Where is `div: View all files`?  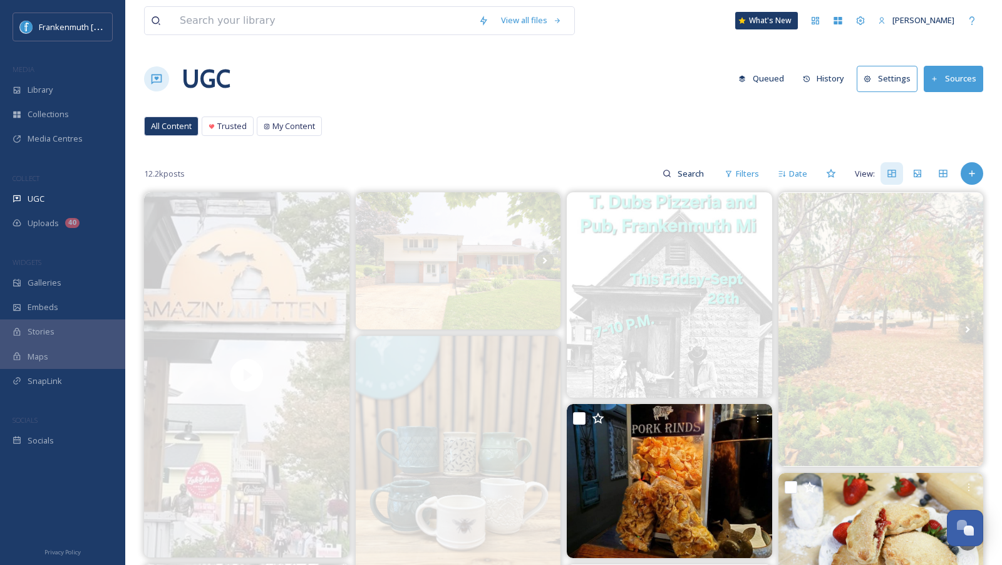 div: View all files is located at coordinates (531, 20).